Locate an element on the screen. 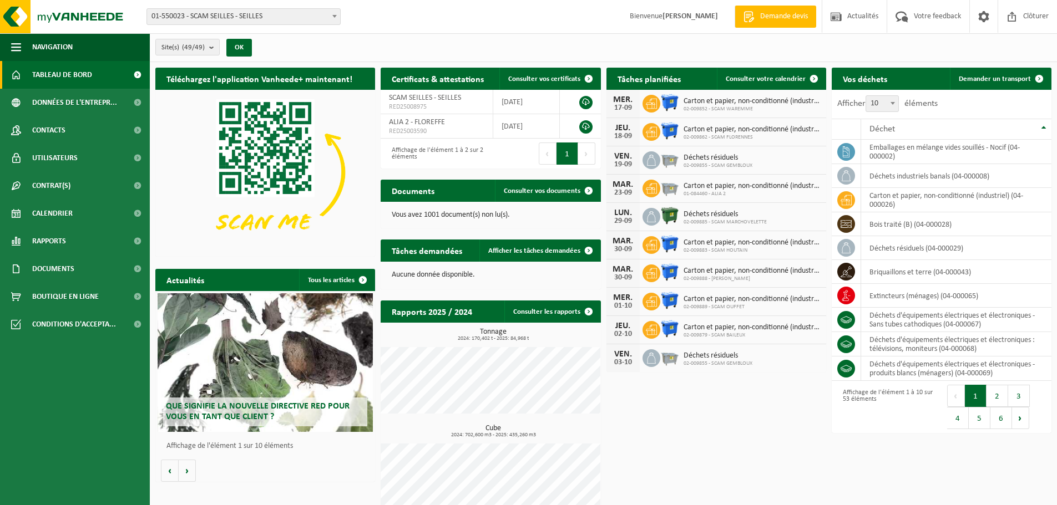 This screenshot has width=1057, height=505. span: 01-550023 - SCAM SEILLES - SEILLES is located at coordinates (244, 17).